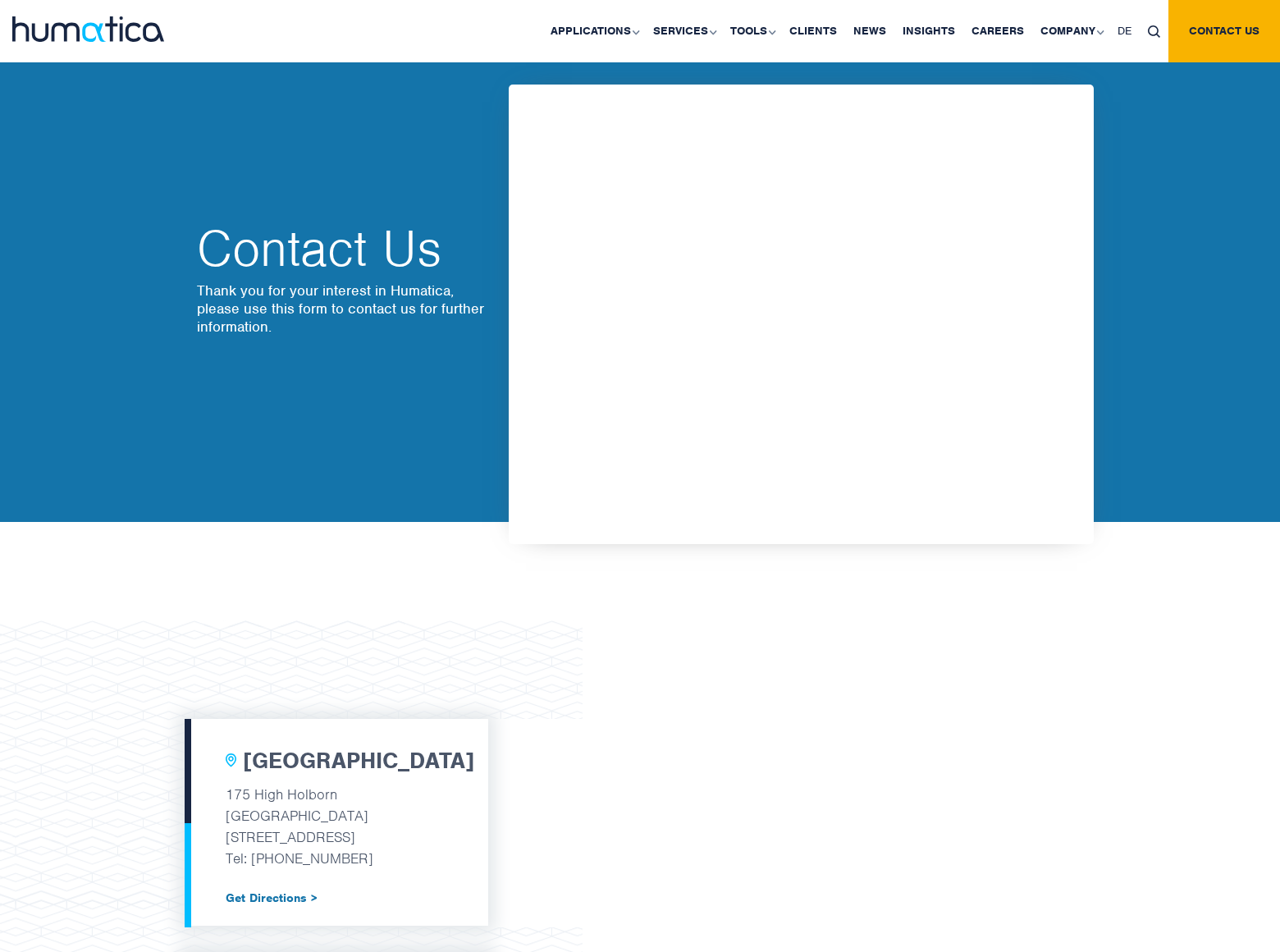 This screenshot has width=1280, height=952. Describe the element at coordinates (336, 794) in the screenshot. I see `p: 175 High Holborn` at that location.